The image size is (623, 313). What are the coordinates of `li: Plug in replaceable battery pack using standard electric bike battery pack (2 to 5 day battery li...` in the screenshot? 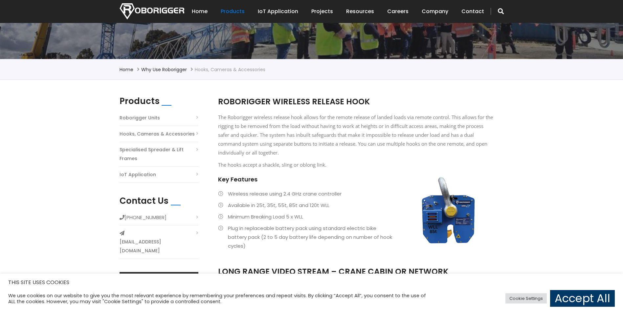 It's located at (356, 237).